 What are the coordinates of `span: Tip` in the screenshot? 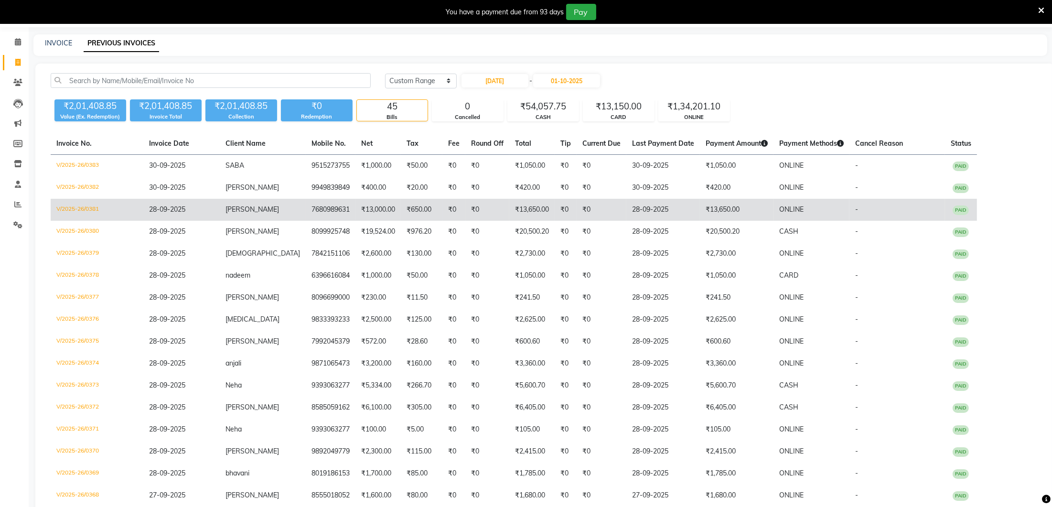 It's located at (566, 143).